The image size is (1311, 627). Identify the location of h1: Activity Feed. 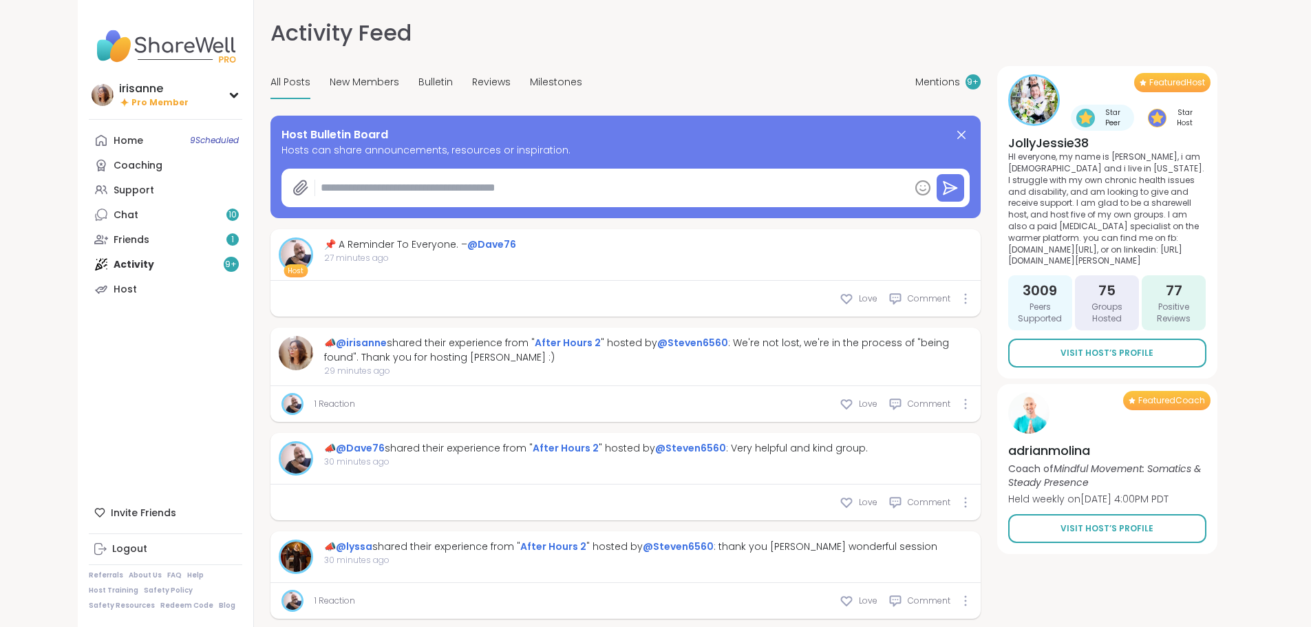
(341, 33).